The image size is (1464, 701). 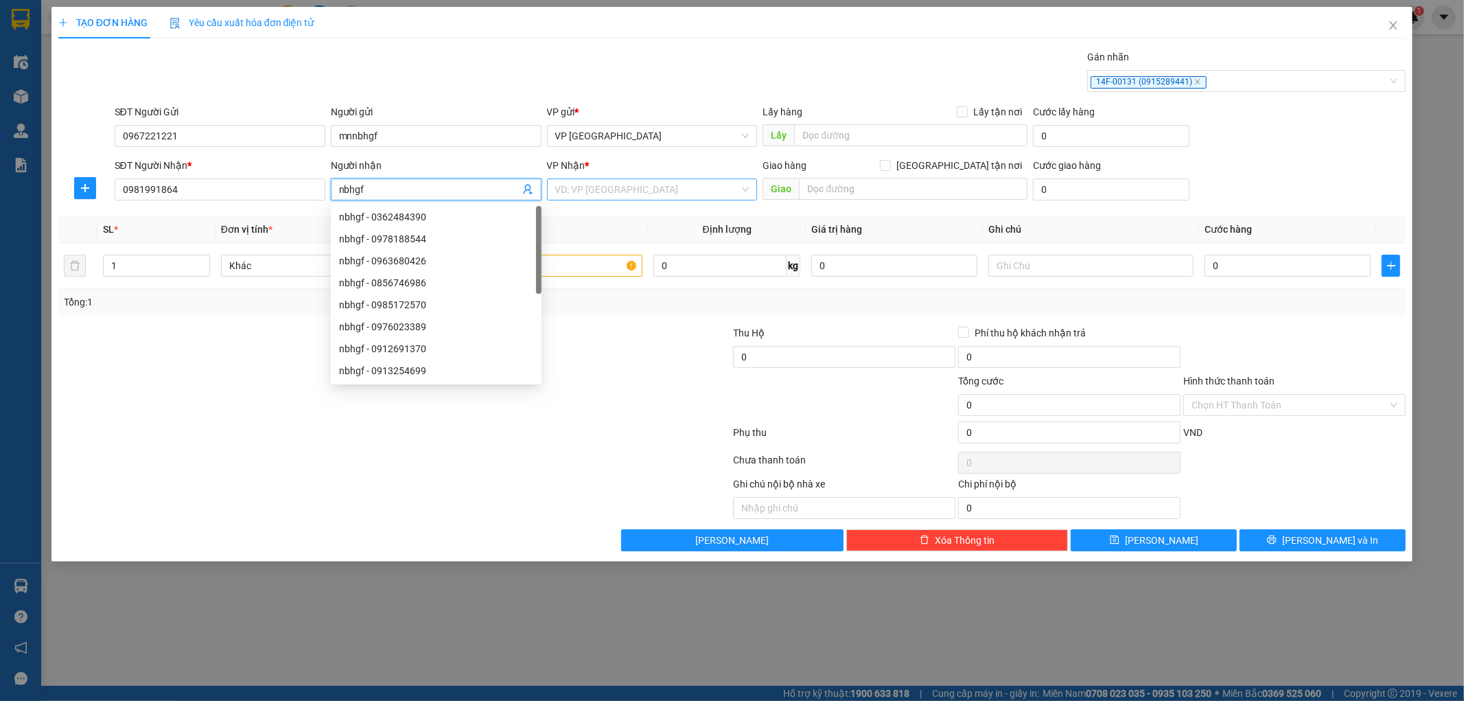 I want to click on span: printer, so click(x=1271, y=540).